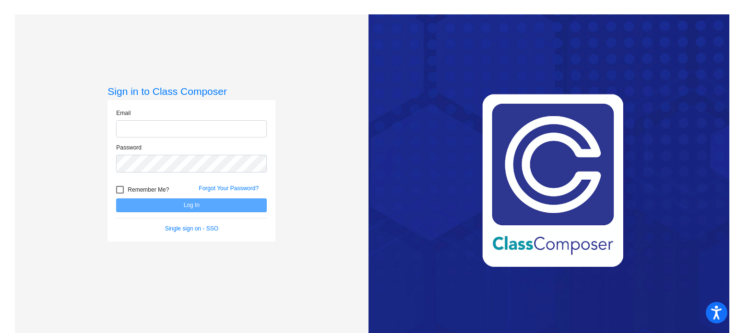 Image resolution: width=737 pixels, height=333 pixels. What do you see at coordinates (123, 113) in the screenshot?
I see `label: Email` at bounding box center [123, 113].